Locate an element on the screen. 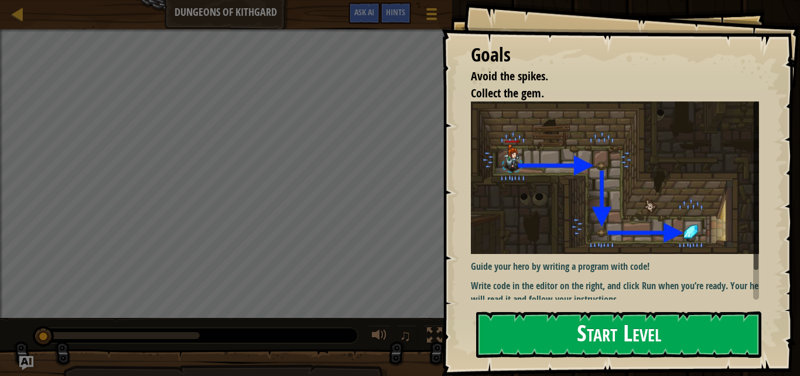 Image resolution: width=800 pixels, height=376 pixels. button: Start Level is located at coordinates (619, 334).